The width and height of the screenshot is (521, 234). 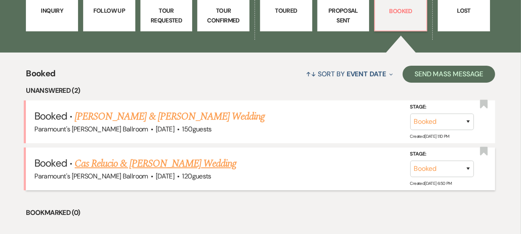 What do you see at coordinates (463, 11) in the screenshot?
I see `p: Lost` at bounding box center [463, 11].